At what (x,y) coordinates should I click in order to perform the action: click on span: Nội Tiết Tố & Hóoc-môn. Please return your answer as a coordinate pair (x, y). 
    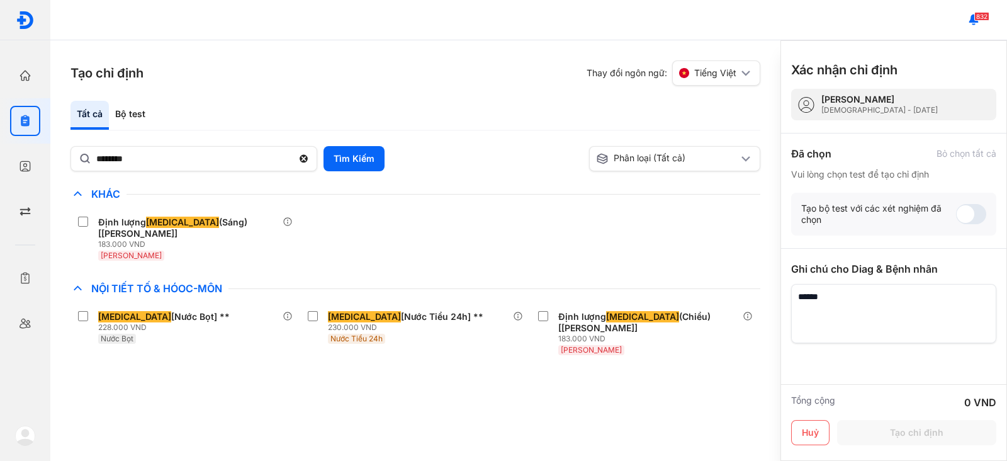
    Looking at the image, I should click on (157, 288).